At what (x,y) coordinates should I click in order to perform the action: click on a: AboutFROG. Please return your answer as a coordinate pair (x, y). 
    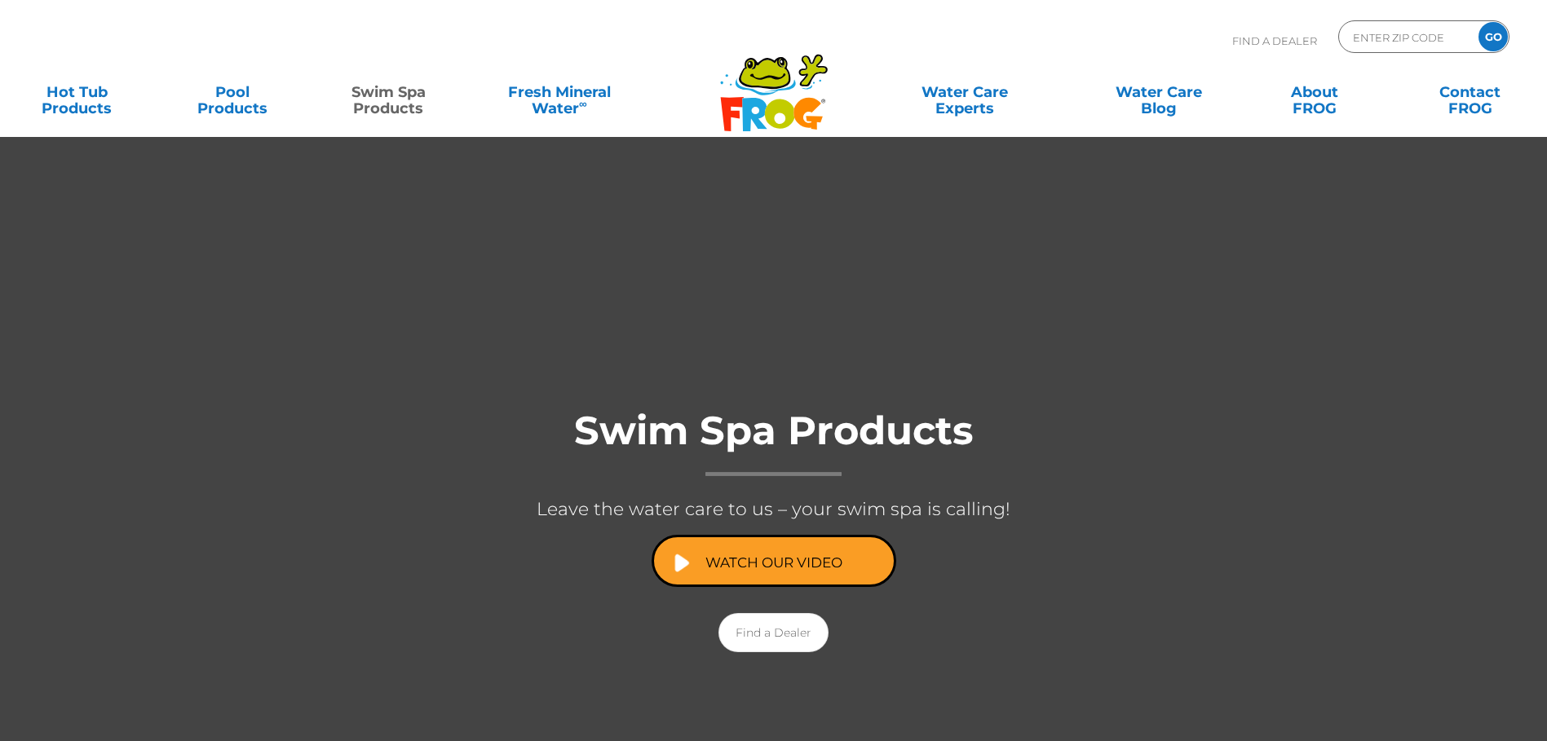
    Looking at the image, I should click on (1314, 92).